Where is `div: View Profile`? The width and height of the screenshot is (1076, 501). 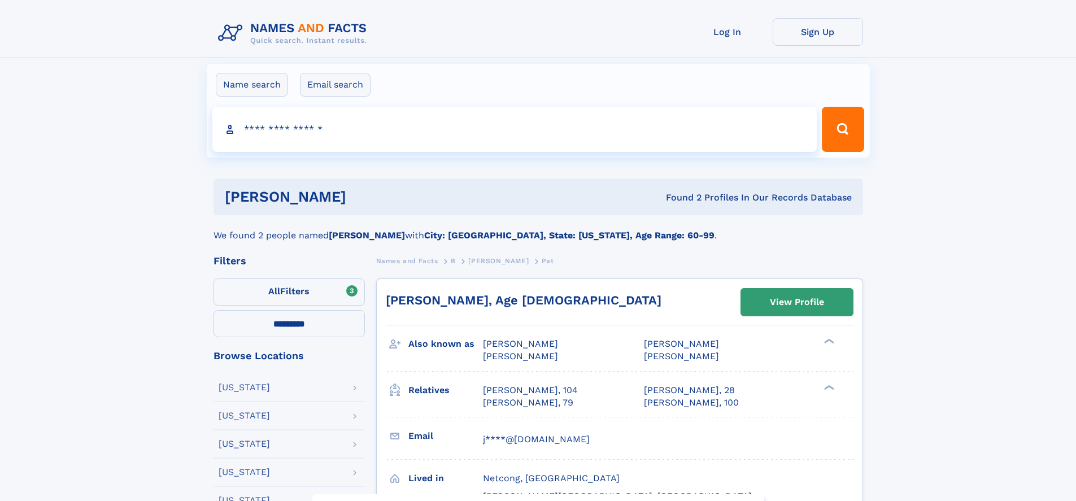 div: View Profile is located at coordinates (797, 302).